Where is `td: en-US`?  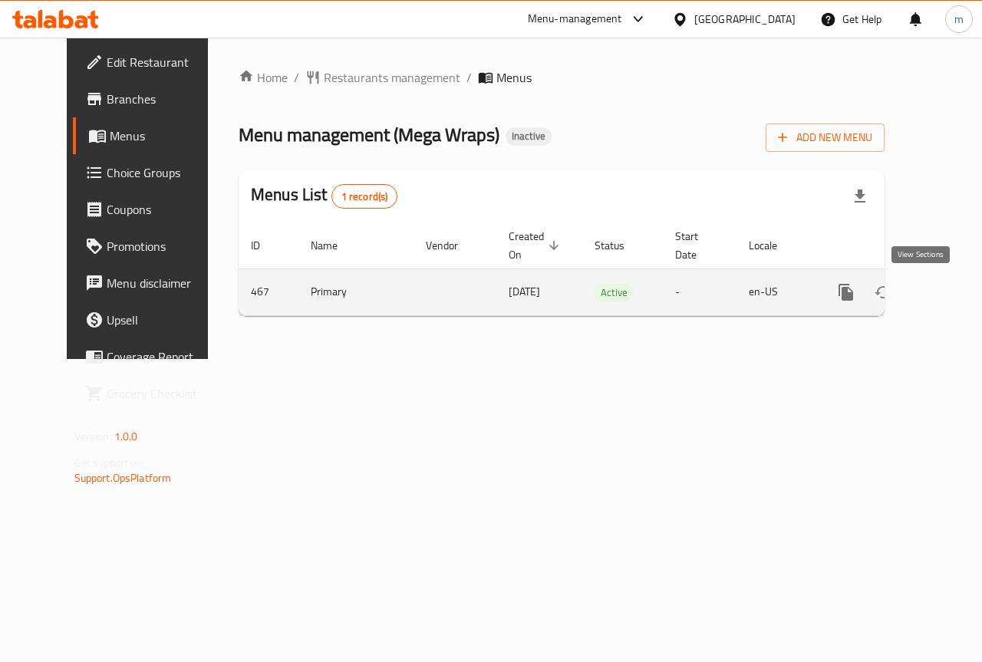
td: en-US is located at coordinates (776, 292).